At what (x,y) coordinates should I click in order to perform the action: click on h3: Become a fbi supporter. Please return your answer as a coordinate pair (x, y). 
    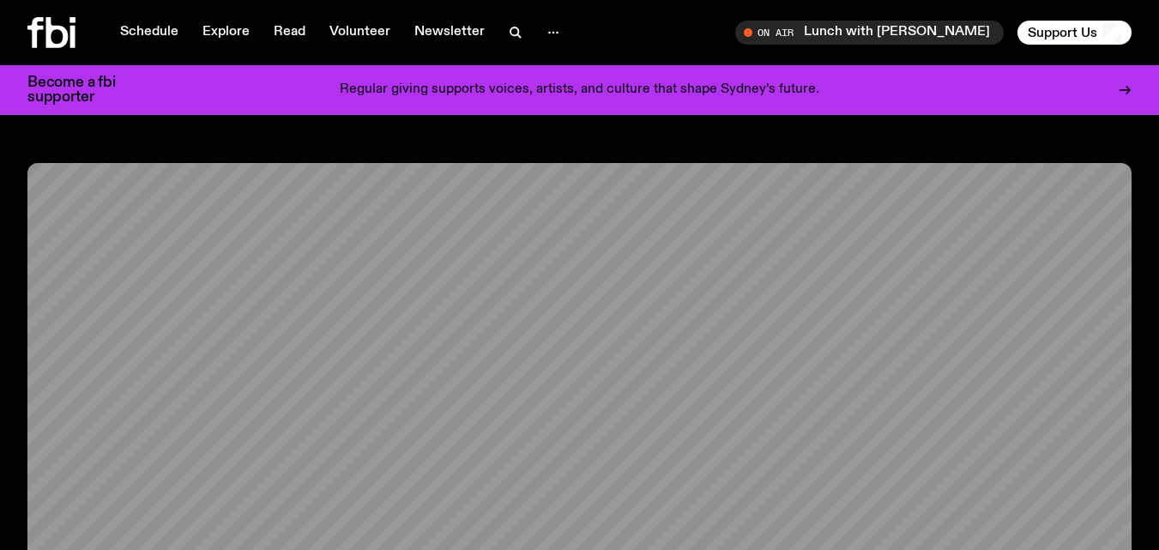
    Looking at the image, I should click on (82, 90).